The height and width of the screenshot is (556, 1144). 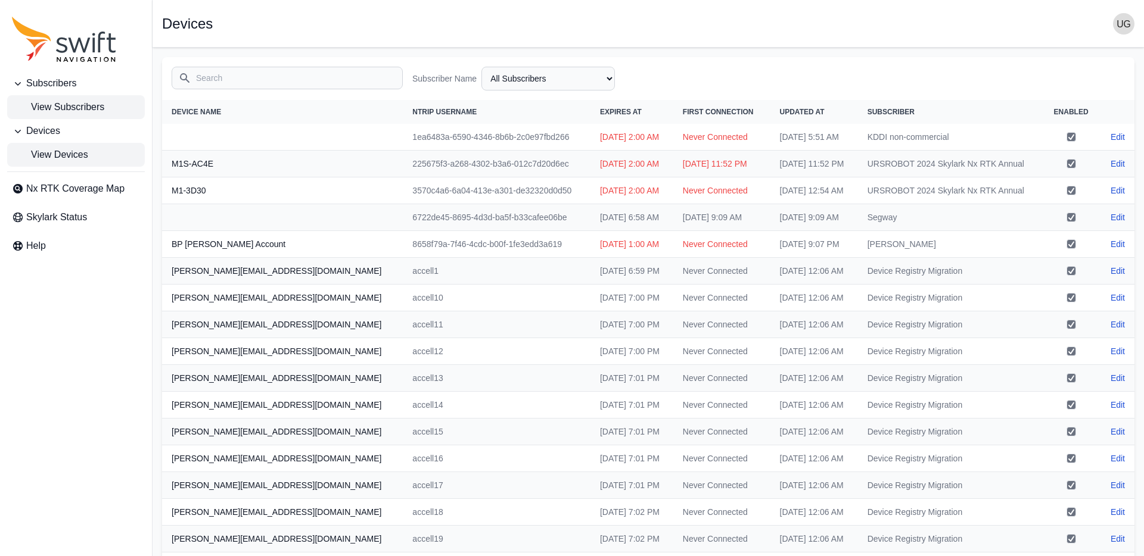 I want to click on td: 1ea6483a-6590-4346-8b6b-2c0e97fbd266, so click(x=496, y=137).